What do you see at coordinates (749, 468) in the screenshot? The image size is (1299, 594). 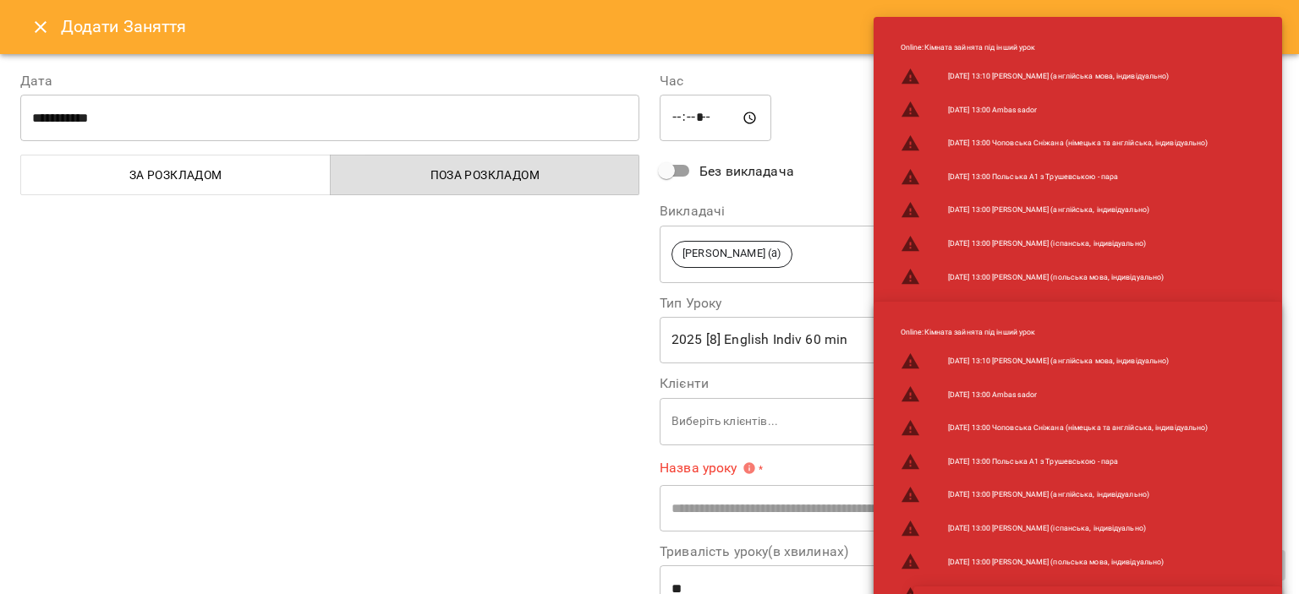 I see `svg: Вкажіть назву уроку або виберіть клієнтів` at bounding box center [749, 468].